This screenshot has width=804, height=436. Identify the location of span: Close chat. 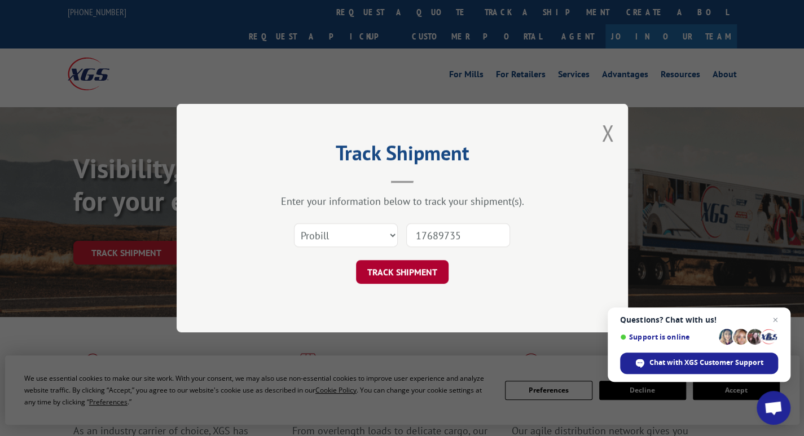
(776, 320).